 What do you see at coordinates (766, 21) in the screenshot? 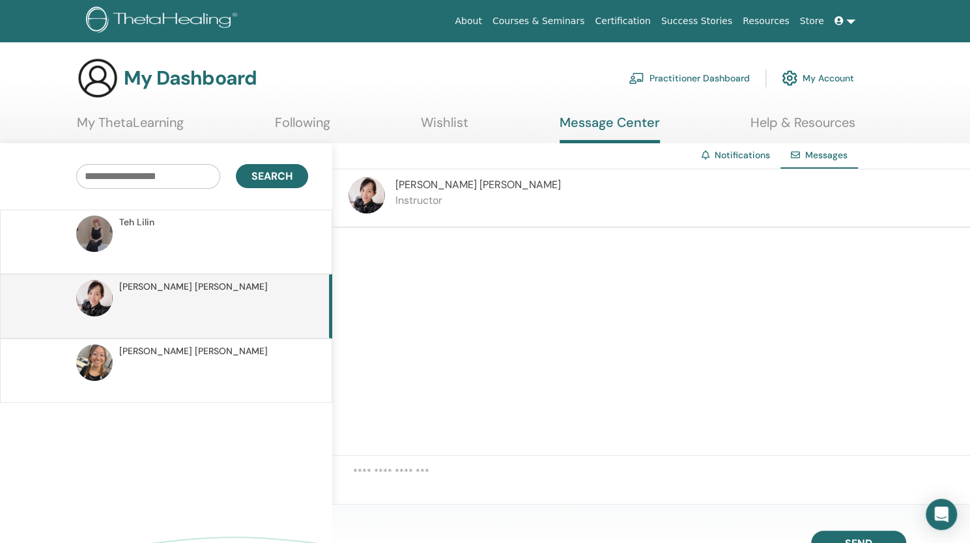
I see `a: Resources` at bounding box center [766, 21].